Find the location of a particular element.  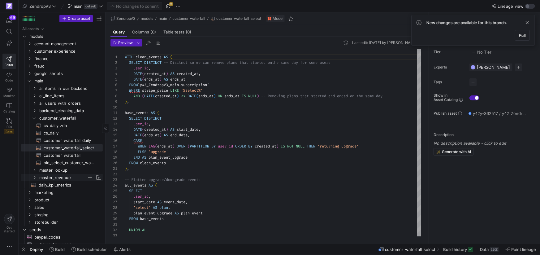

button: Pull is located at coordinates (523, 35).